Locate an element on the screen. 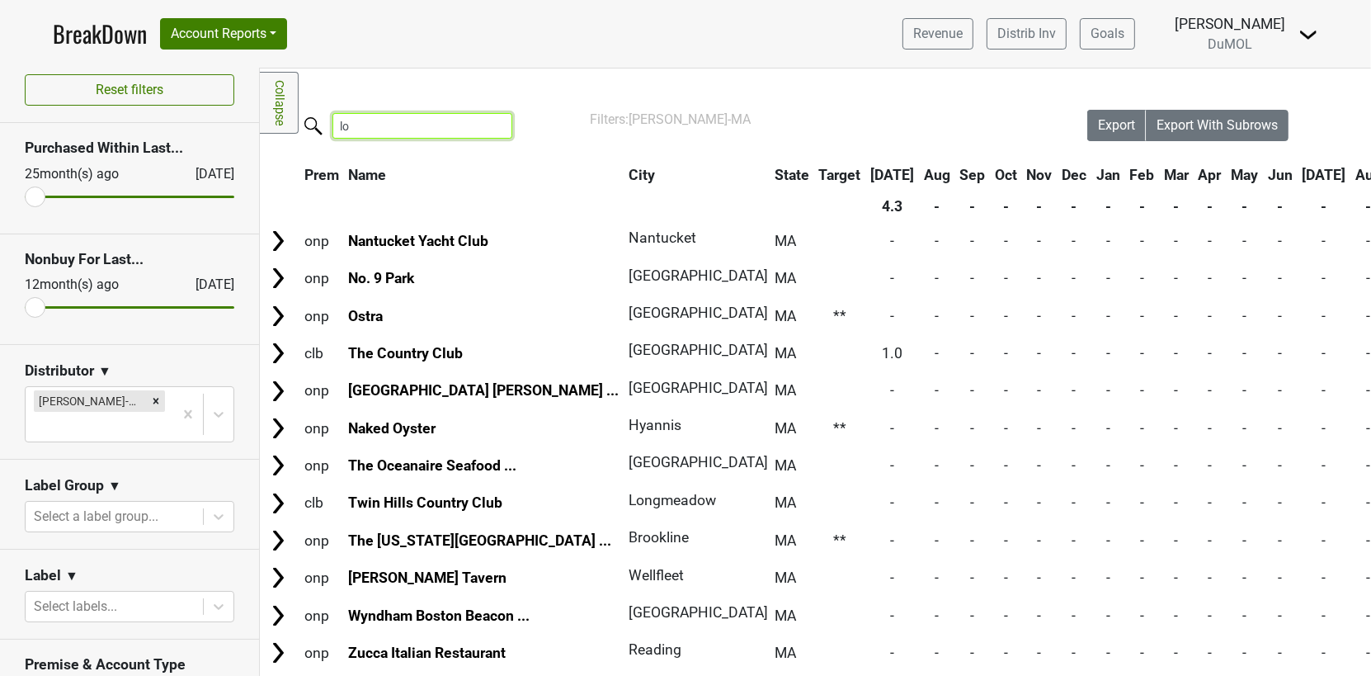 The image size is (1371, 676). th: Nov: activate to sort column ascending is located at coordinates (1040, 175).